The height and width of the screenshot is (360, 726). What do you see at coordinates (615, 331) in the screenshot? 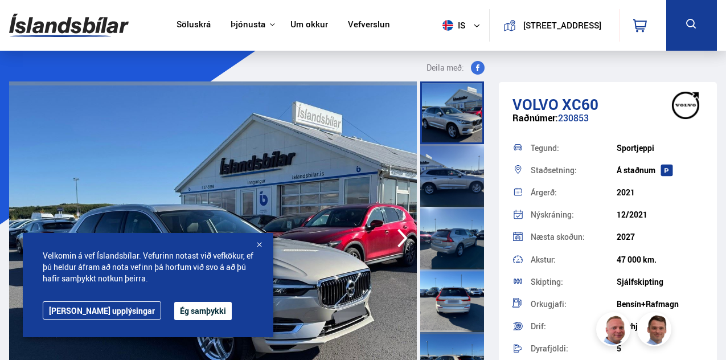
I see `img: siFngHWaQ9KaOqBr.png` at bounding box center [615, 331].